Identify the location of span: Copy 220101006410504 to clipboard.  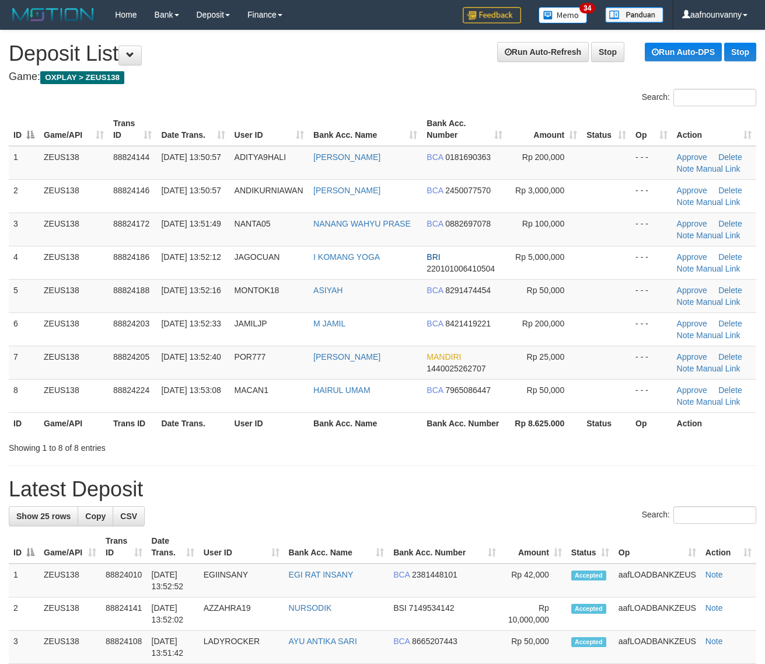
(461, 269).